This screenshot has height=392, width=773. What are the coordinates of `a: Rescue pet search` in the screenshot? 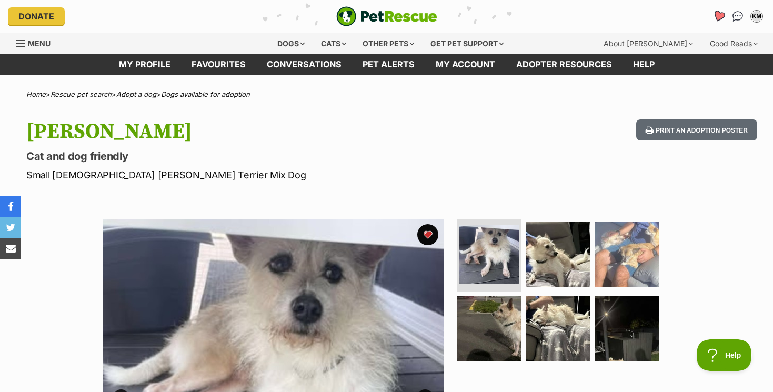 It's located at (81, 94).